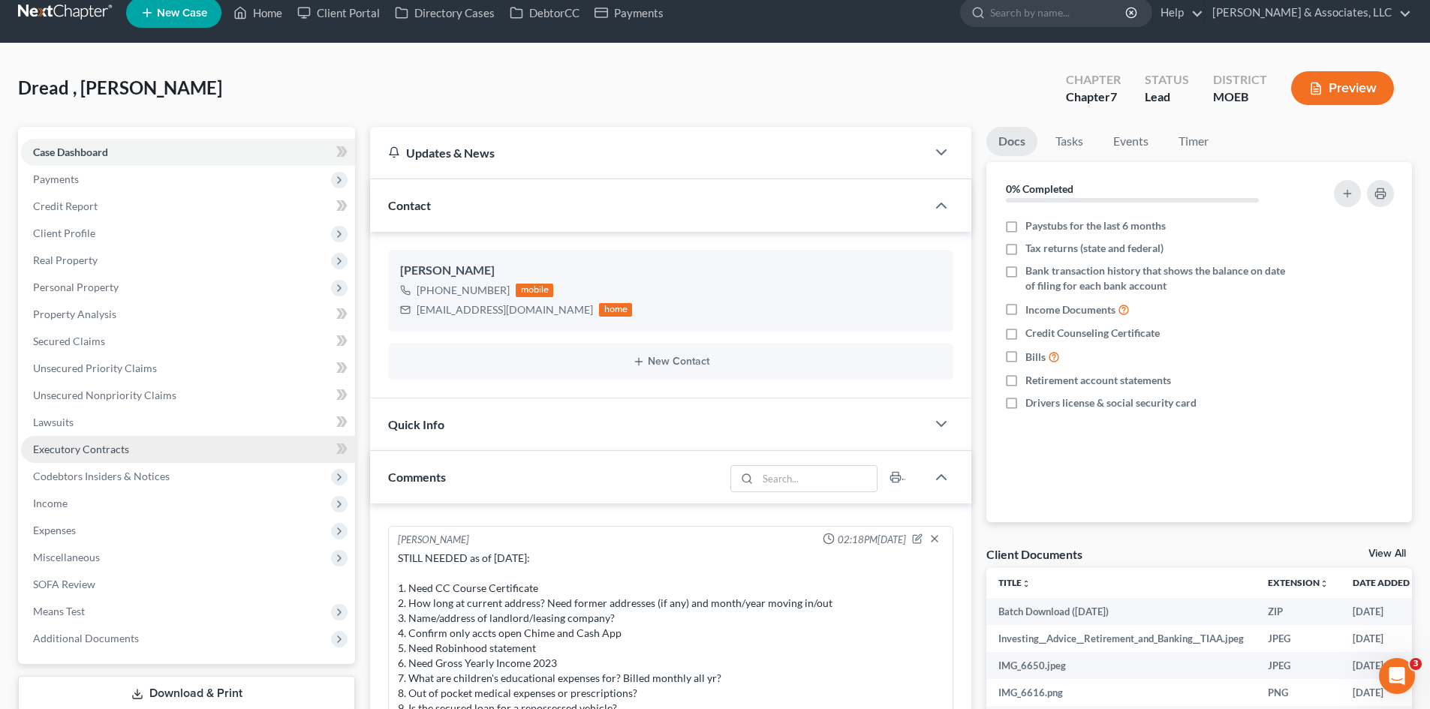 The height and width of the screenshot is (709, 1430). I want to click on a: Credit Report, so click(188, 206).